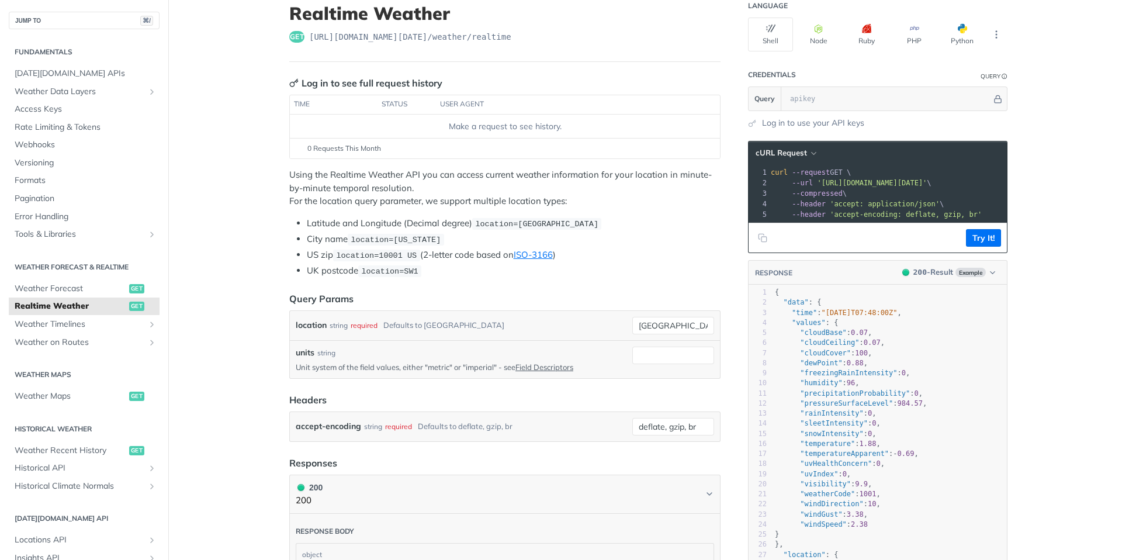  Describe the element at coordinates (84, 396) in the screenshot. I see `a: Weather Mapsget` at that location.